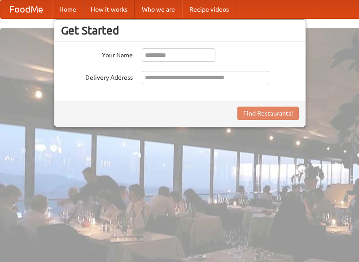 The width and height of the screenshot is (359, 262). I want to click on label: Your Name, so click(97, 54).